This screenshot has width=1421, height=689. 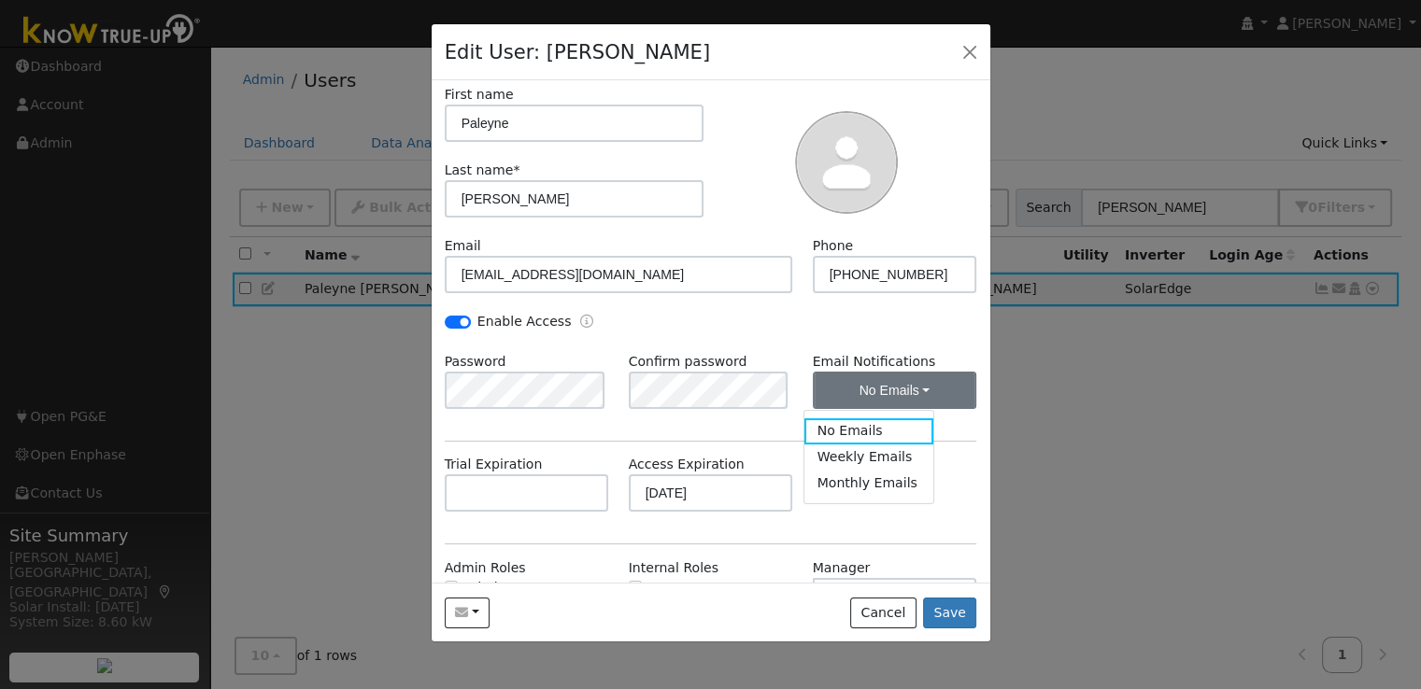 I want to click on a: Enable Access, so click(x=587, y=322).